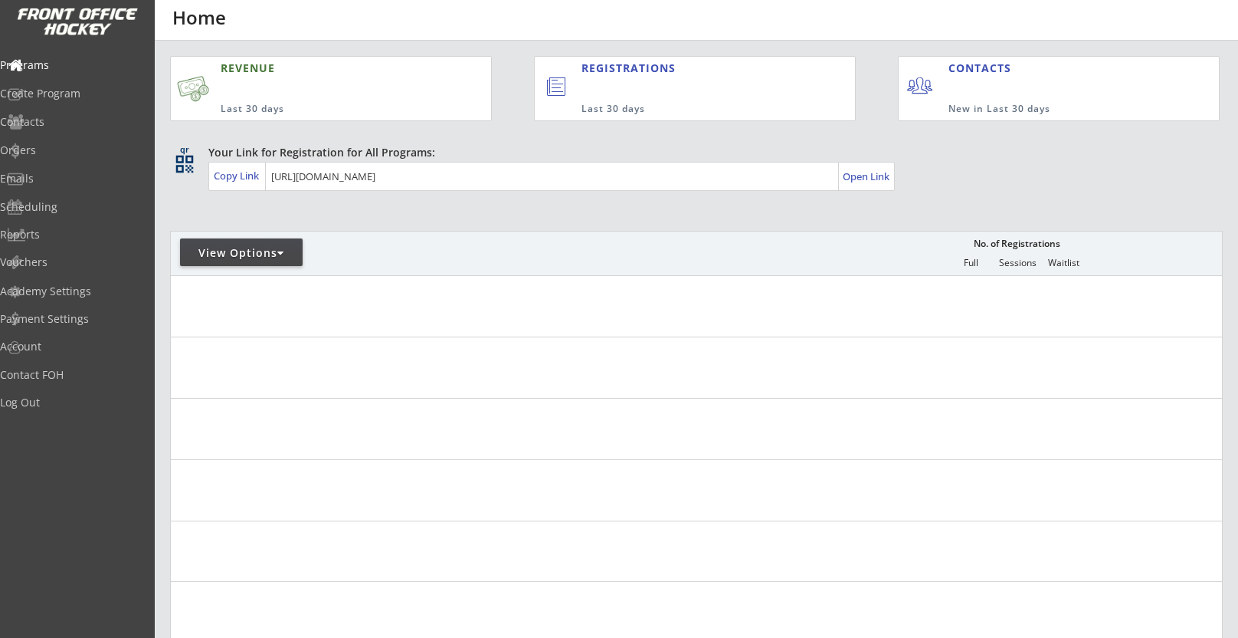 The width and height of the screenshot is (1238, 638). Describe the element at coordinates (983, 68) in the screenshot. I see `div: CONTACTS` at that location.